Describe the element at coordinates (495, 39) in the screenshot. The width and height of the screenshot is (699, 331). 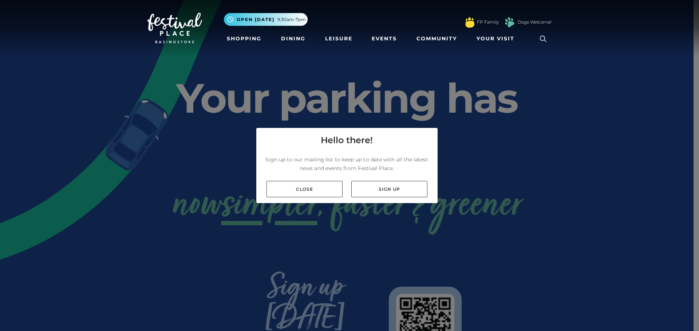
I see `span: Your Visit` at that location.